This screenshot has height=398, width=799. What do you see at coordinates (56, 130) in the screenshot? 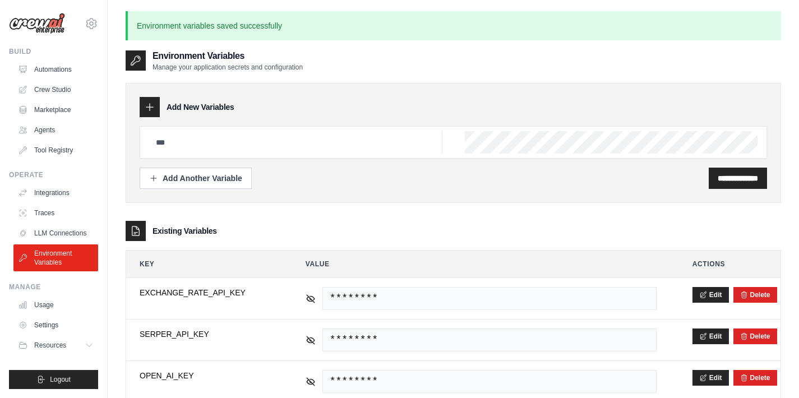
I see `a: Agents` at bounding box center [56, 130].